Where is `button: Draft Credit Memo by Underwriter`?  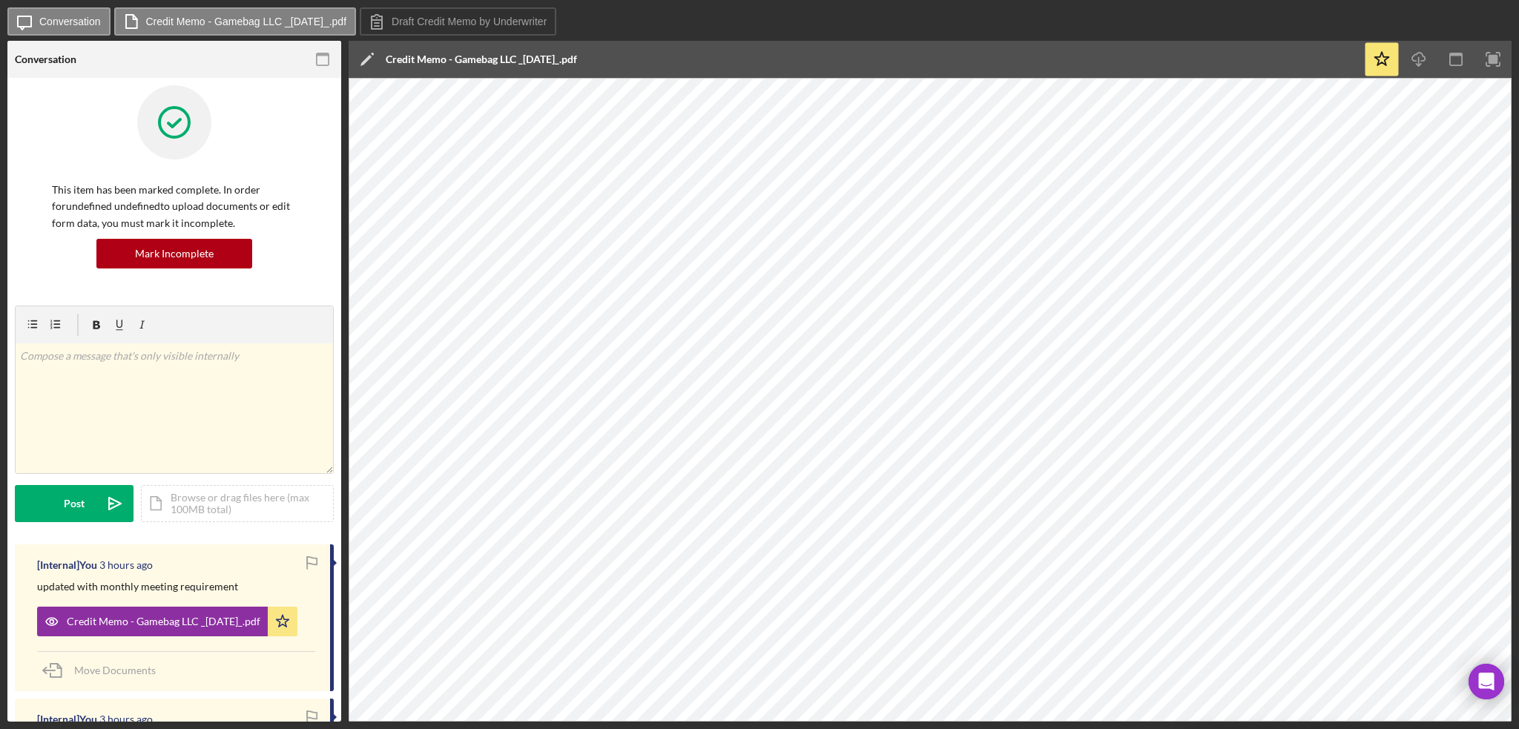 button: Draft Credit Memo by Underwriter is located at coordinates (458, 22).